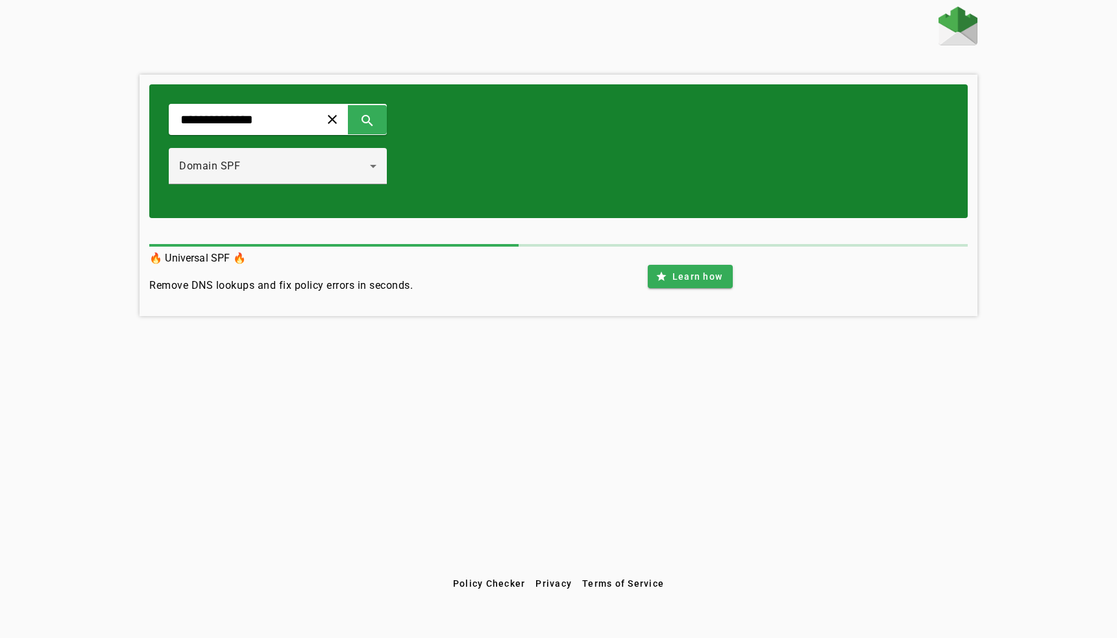 The width and height of the screenshot is (1117, 638). I want to click on a: Home, so click(958, 27).